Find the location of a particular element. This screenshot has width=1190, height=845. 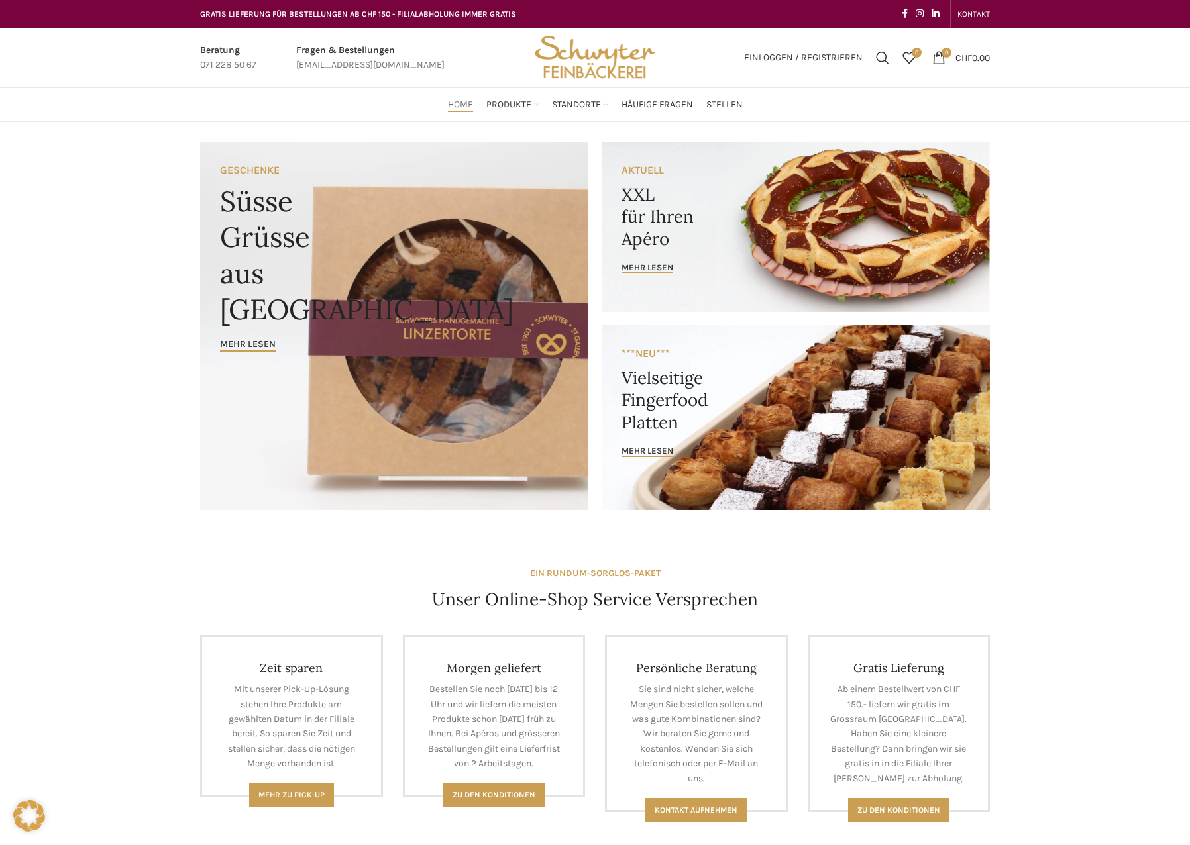

h4: Morgen geliefert is located at coordinates (494, 668).